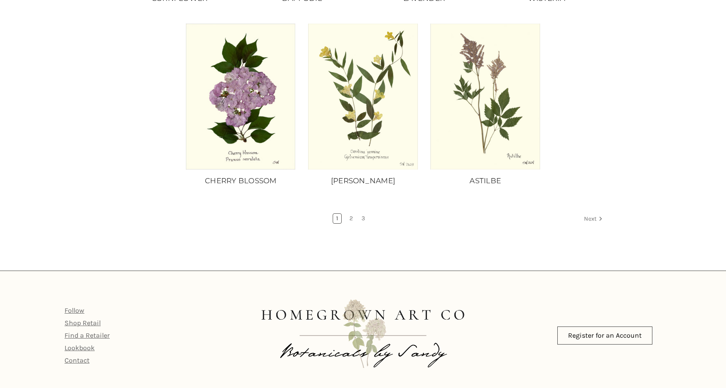 This screenshot has width=726, height=388. I want to click on div: Register for an Account, so click(605, 336).